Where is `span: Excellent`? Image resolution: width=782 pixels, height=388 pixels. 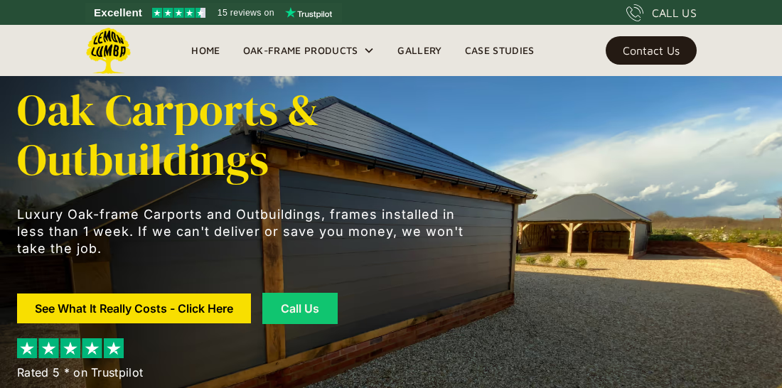
span: Excellent is located at coordinates (118, 13).